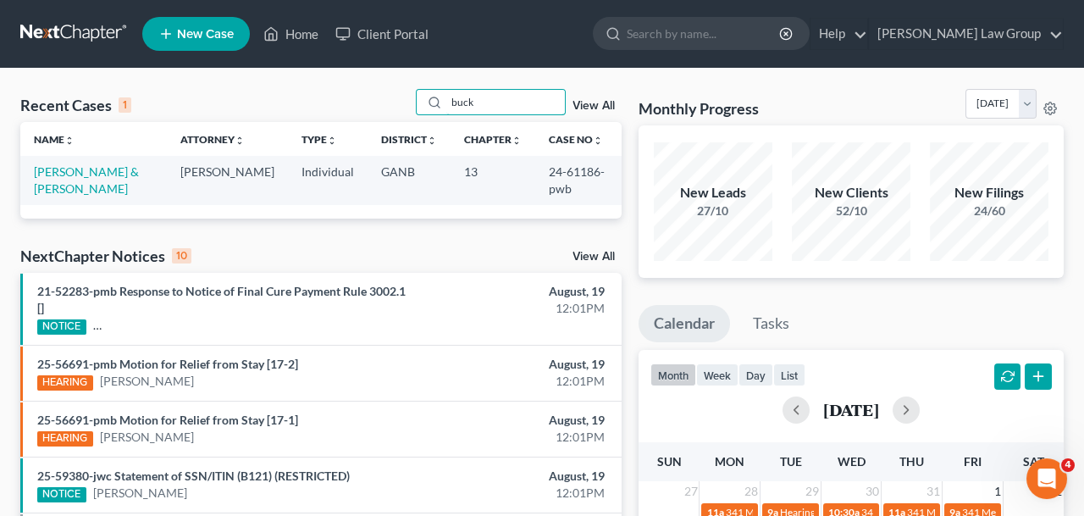  What do you see at coordinates (181, 256) in the screenshot?
I see `div: 10` at bounding box center [181, 256].